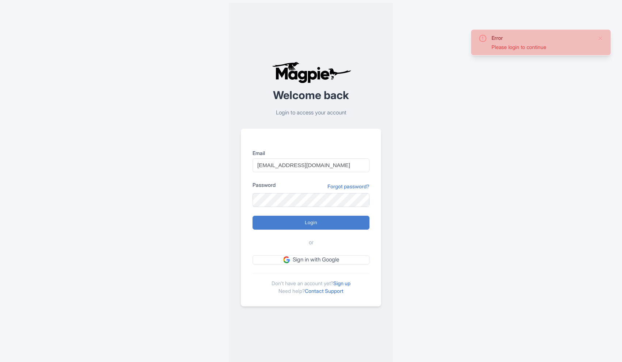 The height and width of the screenshot is (362, 622). What do you see at coordinates (264, 184) in the screenshot?
I see `label: Password` at bounding box center [264, 184].